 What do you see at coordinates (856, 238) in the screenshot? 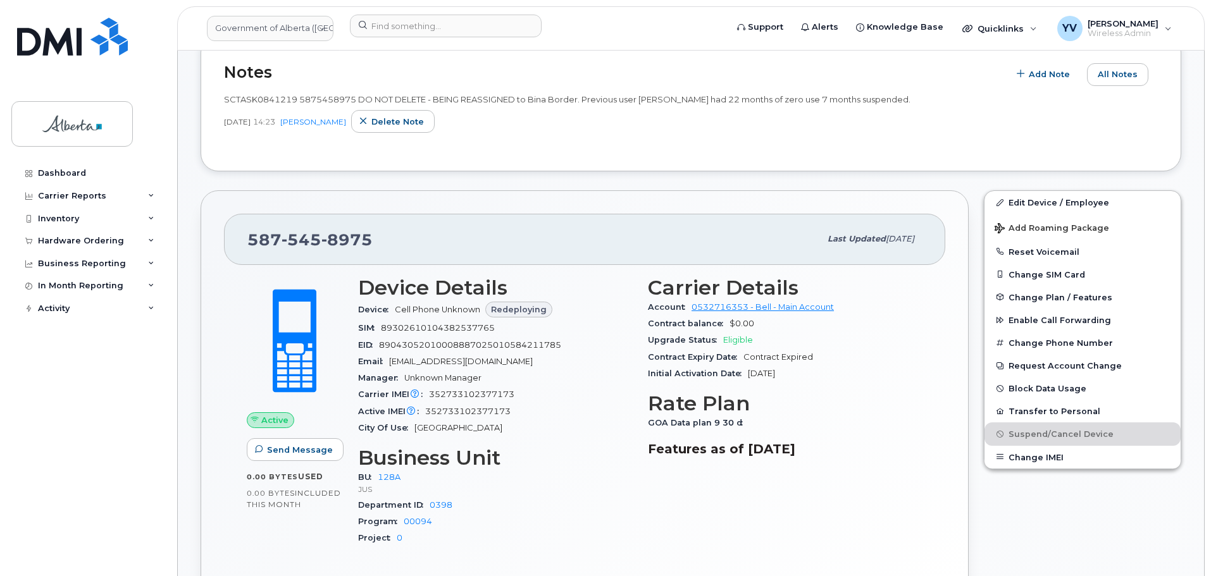
I see `span: Last updated` at bounding box center [856, 238].